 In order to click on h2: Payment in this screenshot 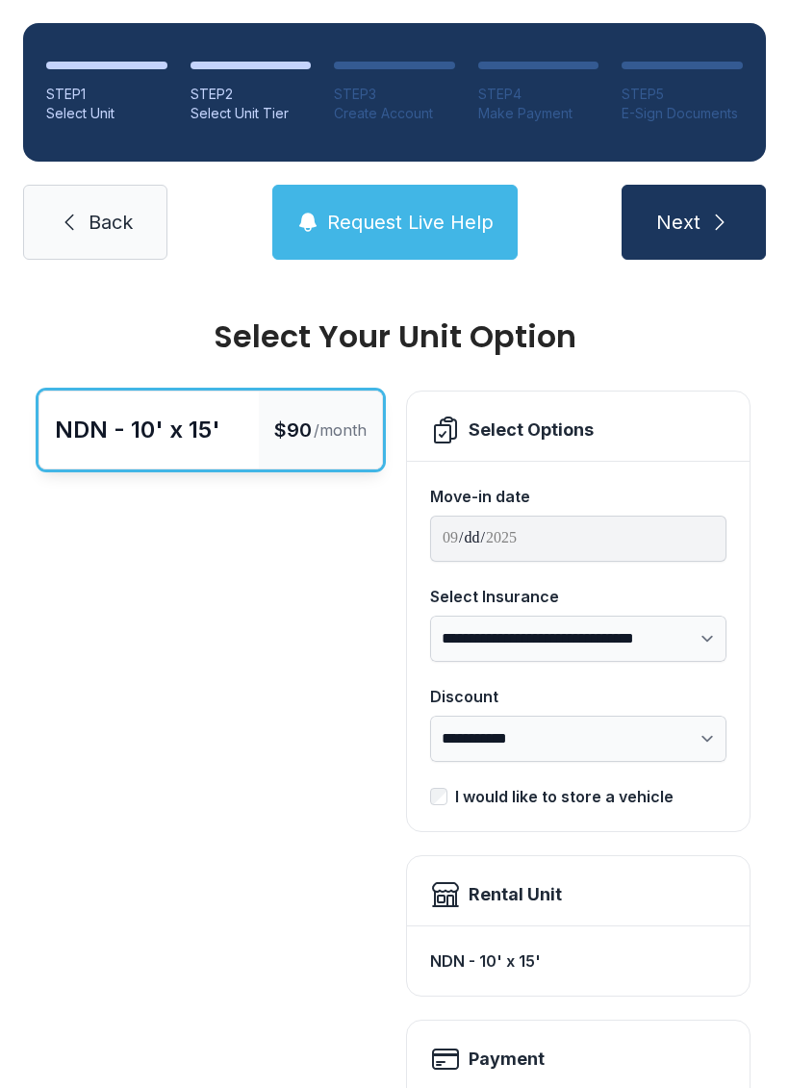, I will do `click(506, 1059)`.